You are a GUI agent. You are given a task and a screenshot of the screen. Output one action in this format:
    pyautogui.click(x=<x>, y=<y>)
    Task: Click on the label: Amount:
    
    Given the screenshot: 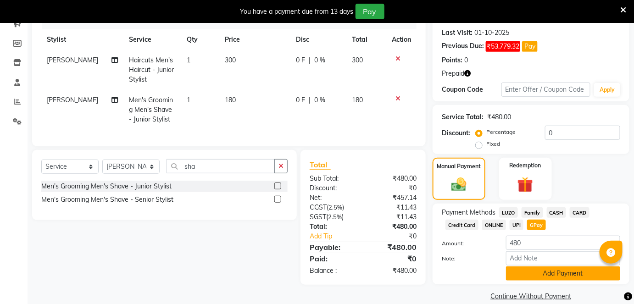 What is the action you would take?
    pyautogui.click(x=467, y=244)
    